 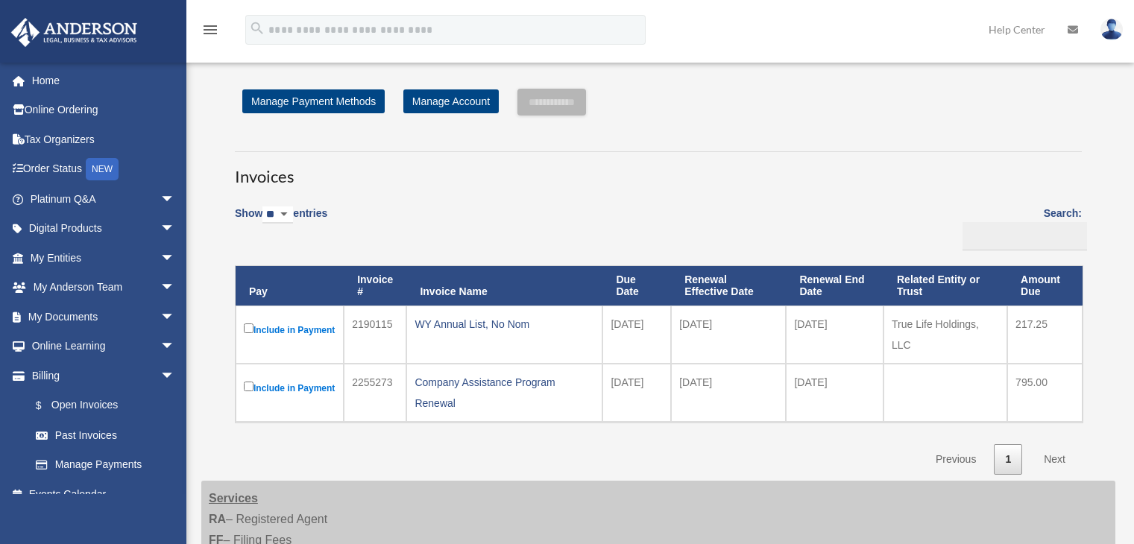 I want to click on i: search, so click(x=257, y=28).